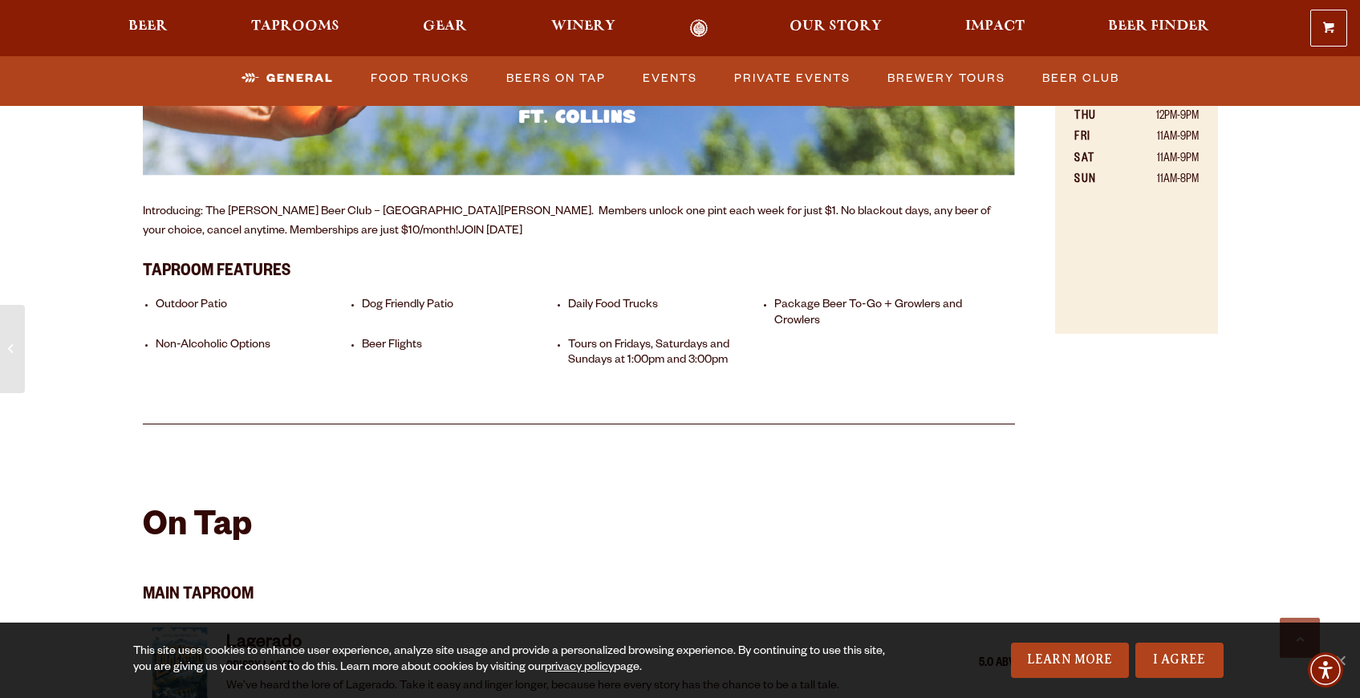 Image resolution: width=1360 pixels, height=698 pixels. What do you see at coordinates (295, 28) in the screenshot?
I see `a: Taprooms` at bounding box center [295, 28].